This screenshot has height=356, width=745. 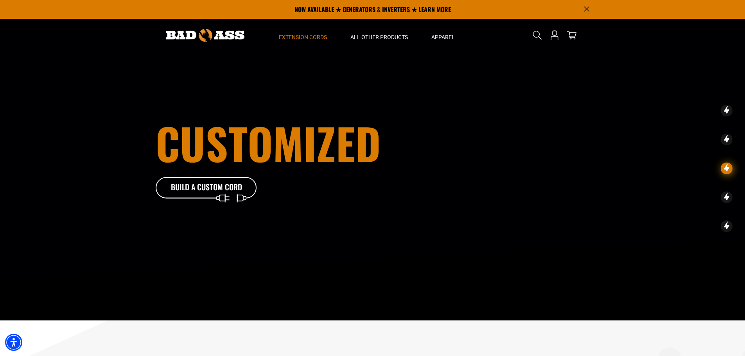 What do you see at coordinates (14, 343) in the screenshot?
I see `div: Accessibility Menu` at bounding box center [14, 343].